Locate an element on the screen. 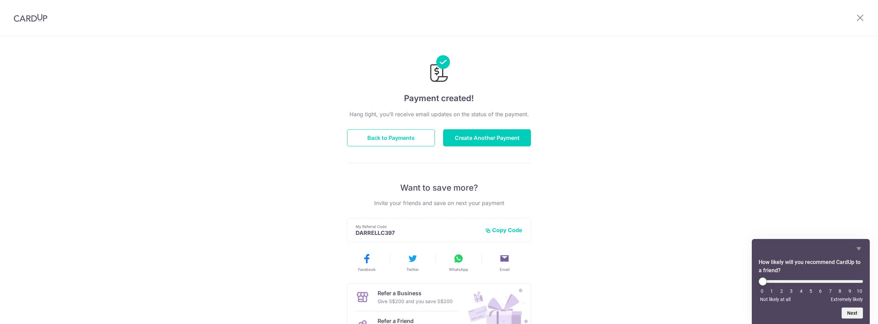 The height and width of the screenshot is (324, 878). li: 1 is located at coordinates (771, 291).